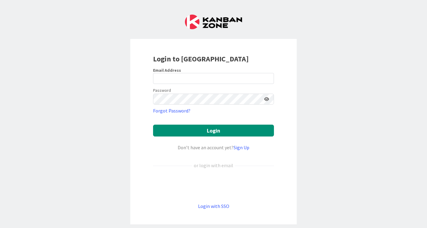  What do you see at coordinates (213, 165) in the screenshot?
I see `div: or login with email` at bounding box center [213, 165].